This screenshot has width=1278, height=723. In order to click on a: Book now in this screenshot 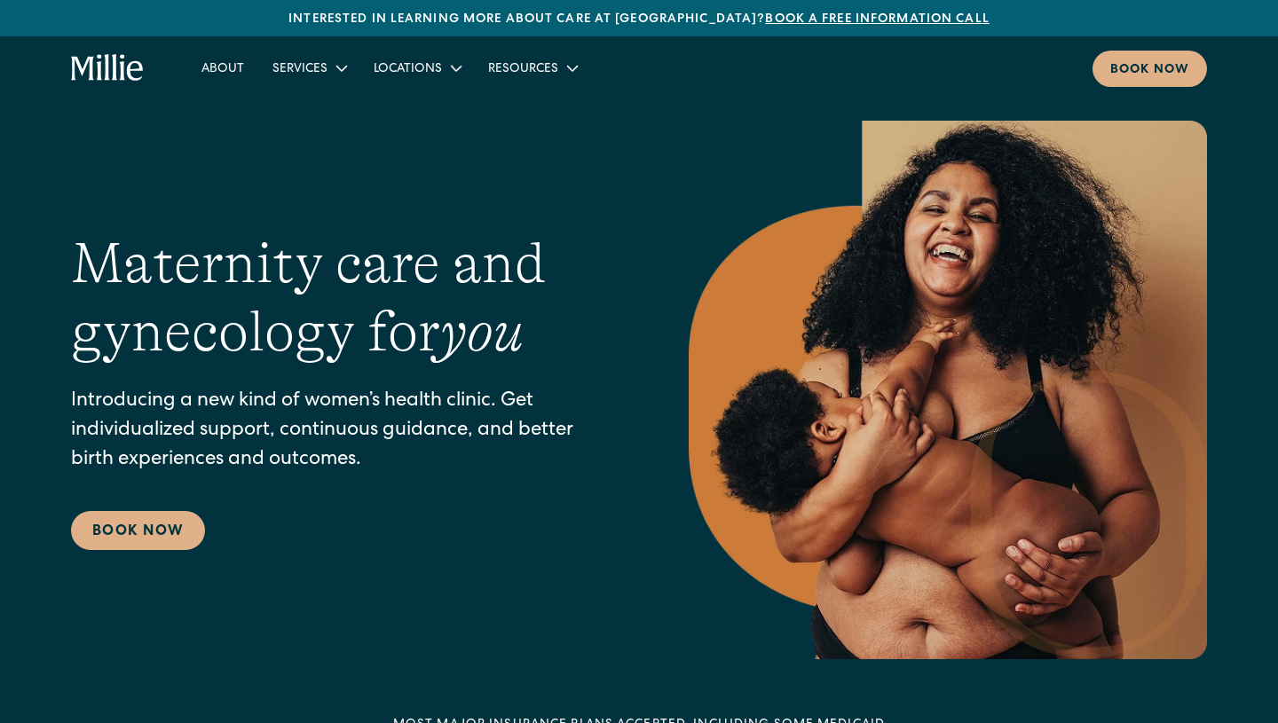, I will do `click(1149, 68)`.